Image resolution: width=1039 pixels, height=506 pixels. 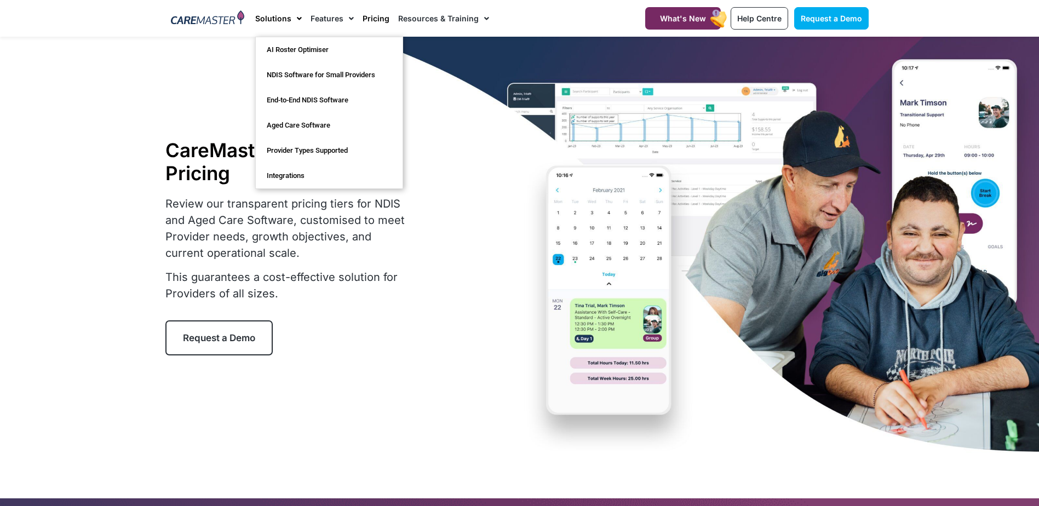 What do you see at coordinates (329, 176) in the screenshot?
I see `a: Integrations` at bounding box center [329, 176].